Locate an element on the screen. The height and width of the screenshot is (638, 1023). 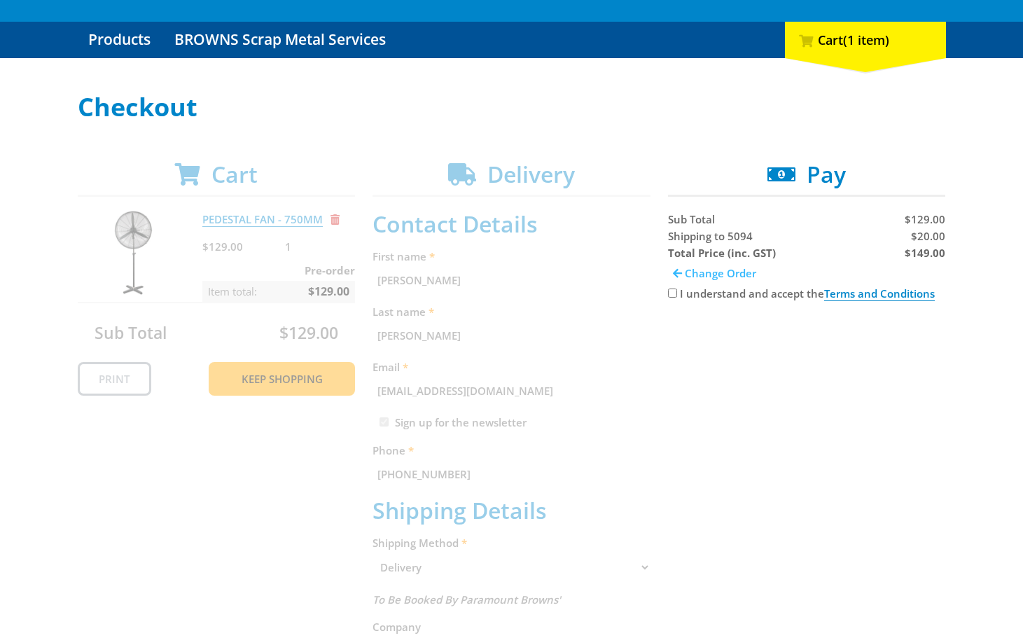
a: Change Order is located at coordinates (714, 273).